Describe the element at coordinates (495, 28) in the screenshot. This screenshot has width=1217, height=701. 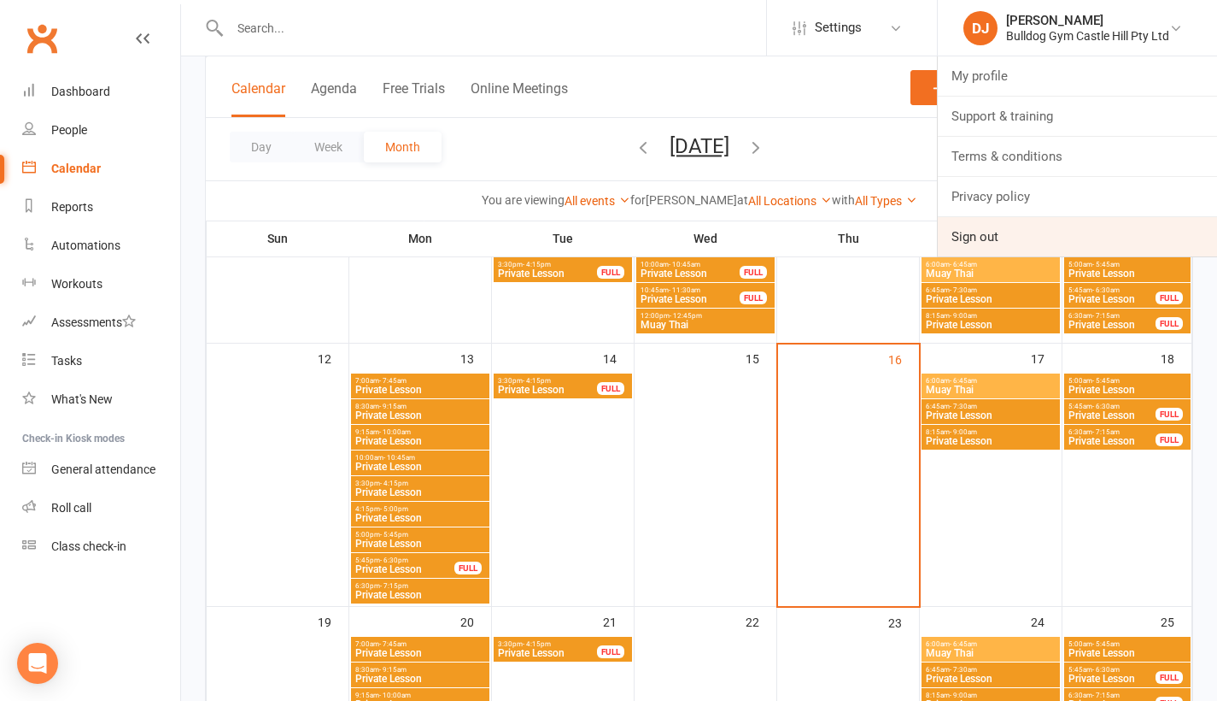
I see `input: Search...` at that location.